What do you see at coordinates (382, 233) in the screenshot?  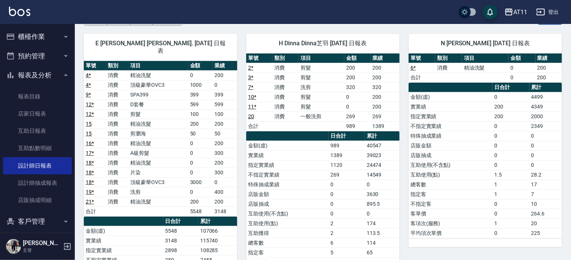 I see `td: 113.5` at bounding box center [382, 233].